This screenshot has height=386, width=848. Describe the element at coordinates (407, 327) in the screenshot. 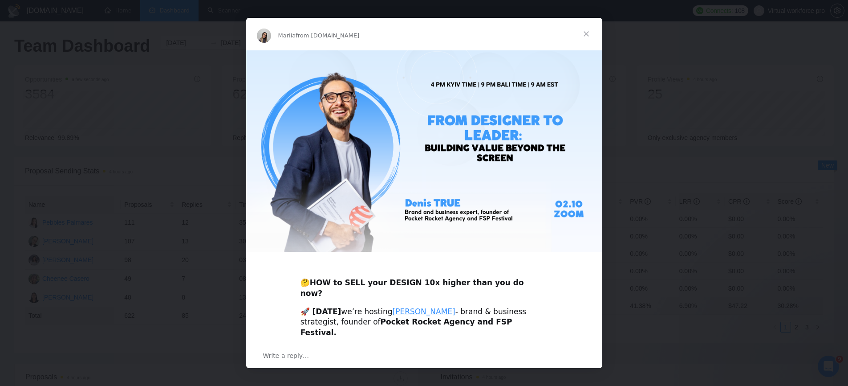

I see `b: Pocket Rocket Agency and FSP Festival.` at that location.